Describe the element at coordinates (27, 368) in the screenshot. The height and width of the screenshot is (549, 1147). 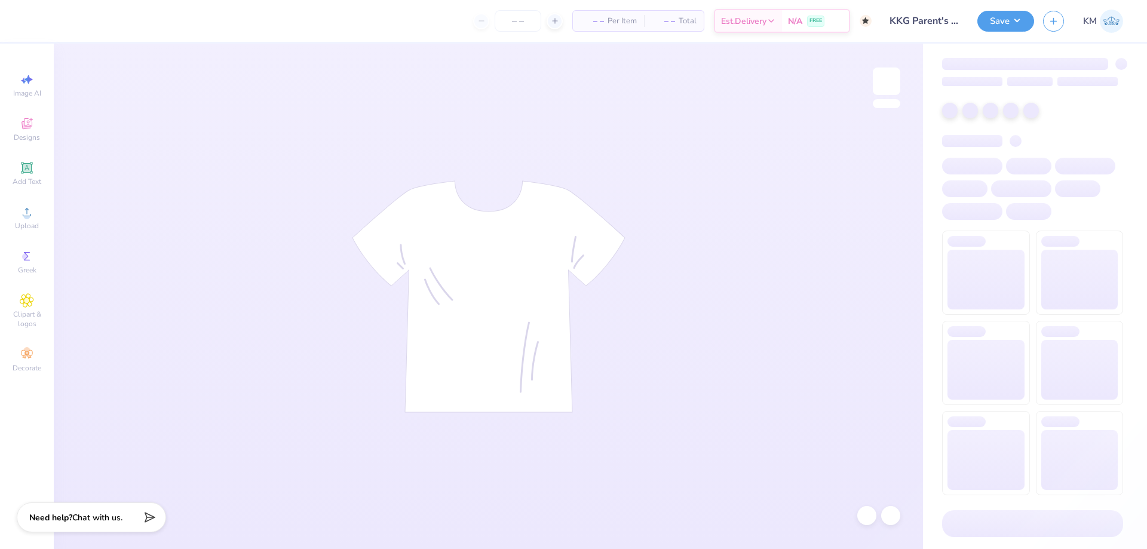
I see `span: Decorate` at that location.